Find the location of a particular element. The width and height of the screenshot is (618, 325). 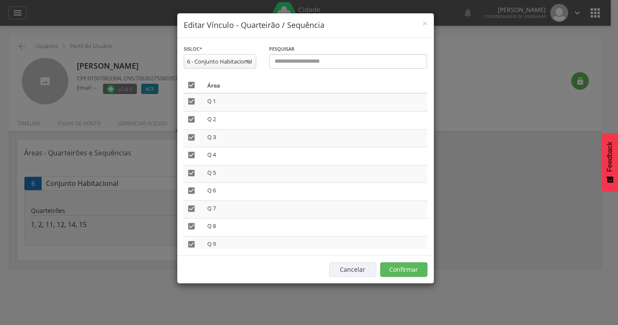

td: Q 8 is located at coordinates (316, 228).